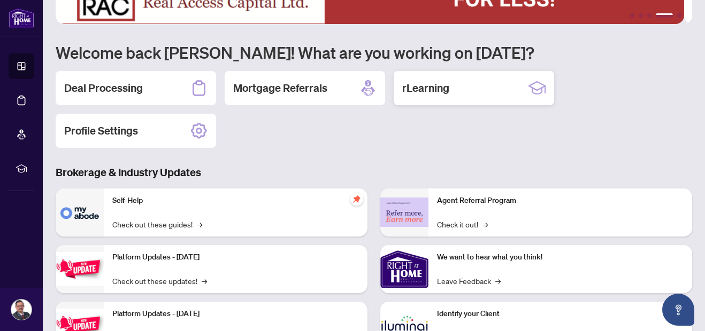 The width and height of the screenshot is (705, 331). What do you see at coordinates (678, 310) in the screenshot?
I see `button: Open asap` at bounding box center [678, 310].